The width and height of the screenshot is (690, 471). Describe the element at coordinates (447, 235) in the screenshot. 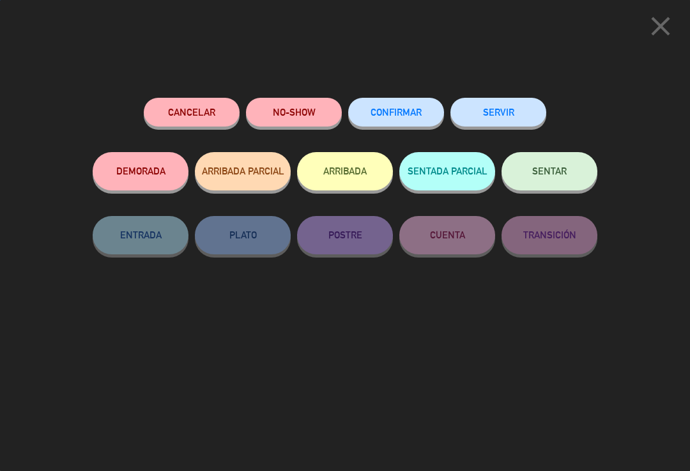

I see `button: CUENTA` at that location.